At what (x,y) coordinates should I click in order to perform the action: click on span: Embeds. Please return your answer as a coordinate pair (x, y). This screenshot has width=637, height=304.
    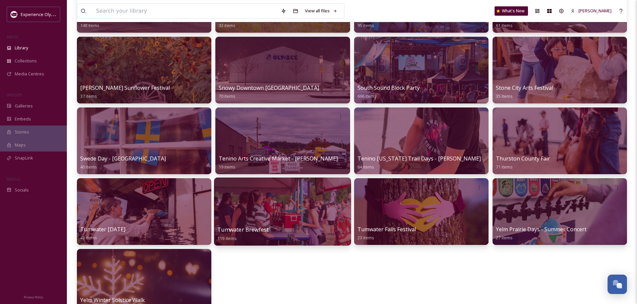
    Looking at the image, I should click on (23, 119).